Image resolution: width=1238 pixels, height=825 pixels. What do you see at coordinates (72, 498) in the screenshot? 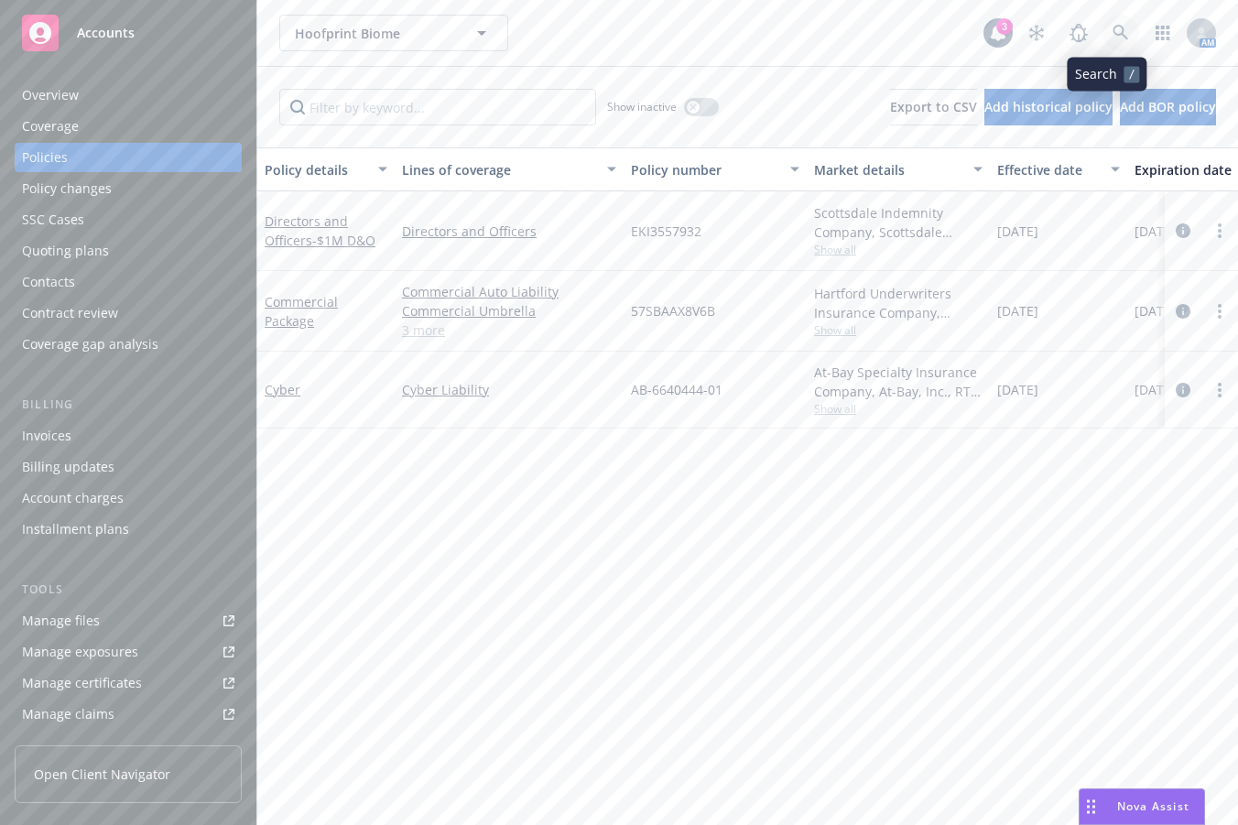
I see `div: Account charges` at bounding box center [72, 498].